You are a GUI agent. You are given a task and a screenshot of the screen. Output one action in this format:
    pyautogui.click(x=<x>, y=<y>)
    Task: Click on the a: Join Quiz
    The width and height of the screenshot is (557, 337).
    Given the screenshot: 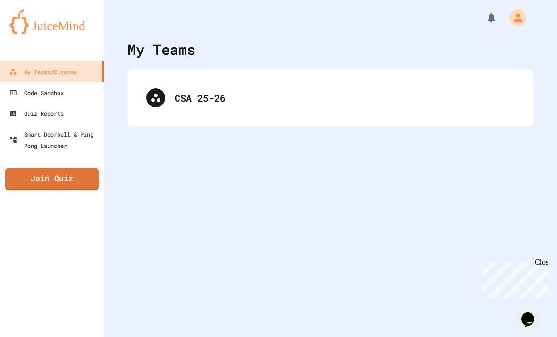 What is the action you would take?
    pyautogui.click(x=52, y=179)
    